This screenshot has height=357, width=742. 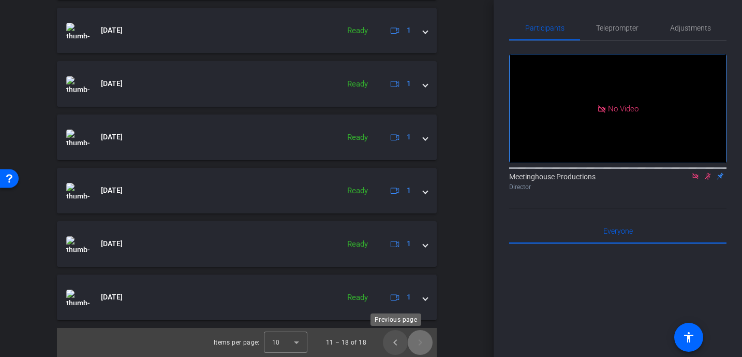 I want to click on div: Director, so click(x=618, y=187).